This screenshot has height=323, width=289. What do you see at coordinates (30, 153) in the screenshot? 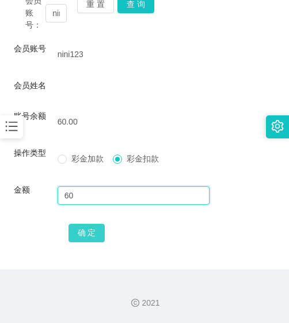
I see `label: 操作类型` at bounding box center [30, 153].